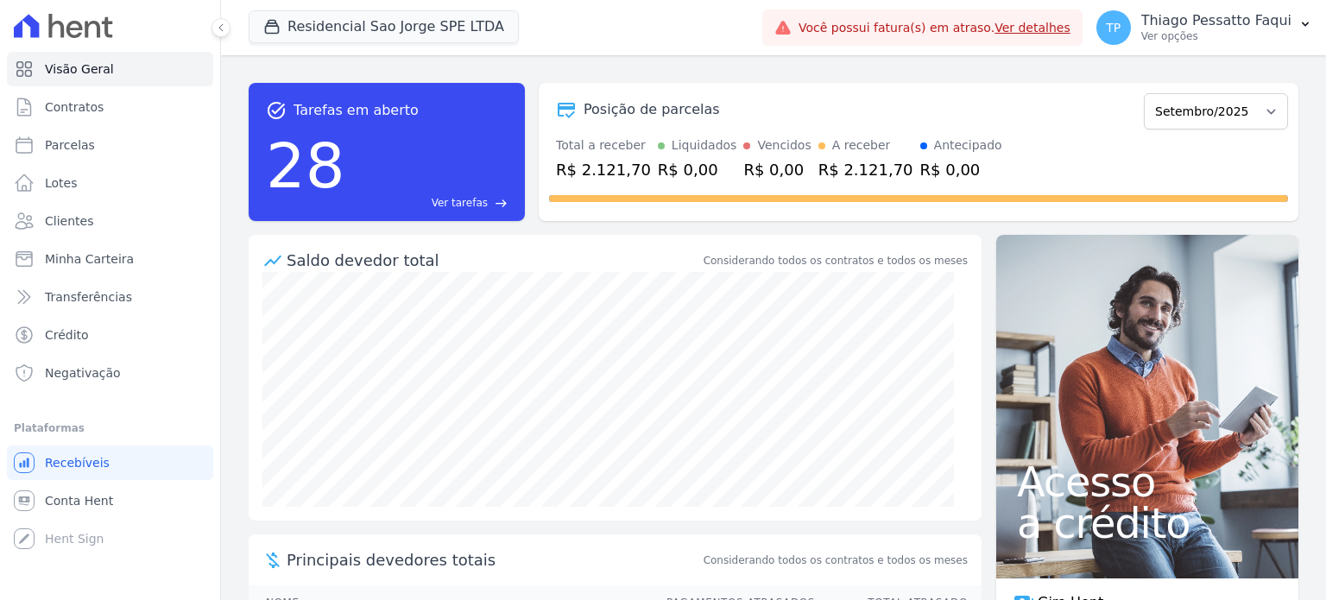 The height and width of the screenshot is (600, 1326). Describe the element at coordinates (1148, 482) in the screenshot. I see `span: Acesso` at that location.